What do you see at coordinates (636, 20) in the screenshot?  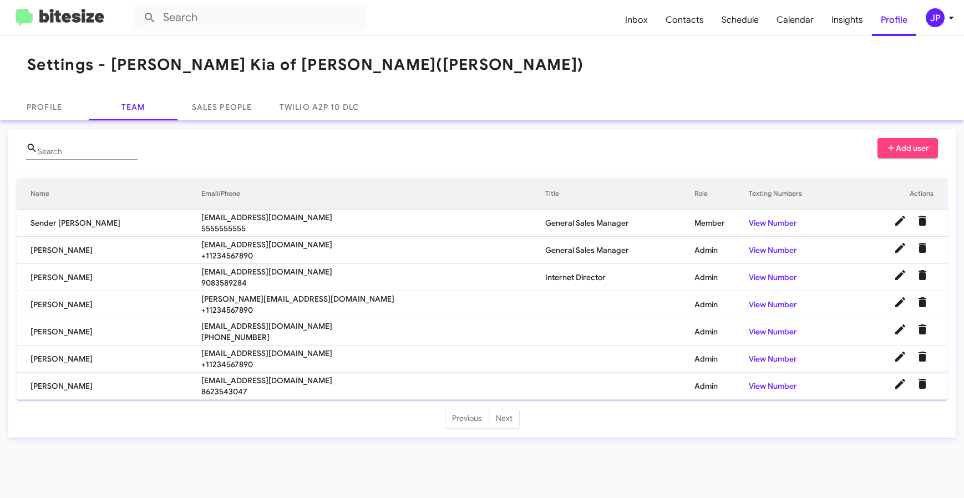 I see `a: Inbox` at bounding box center [636, 20].